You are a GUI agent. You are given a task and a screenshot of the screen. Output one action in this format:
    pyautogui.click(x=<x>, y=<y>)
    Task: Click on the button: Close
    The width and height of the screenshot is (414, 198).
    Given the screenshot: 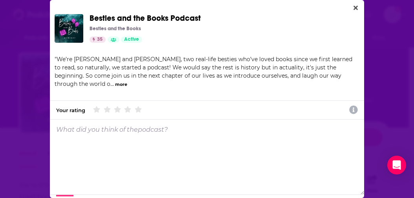 What is the action you would take?
    pyautogui.click(x=355, y=8)
    